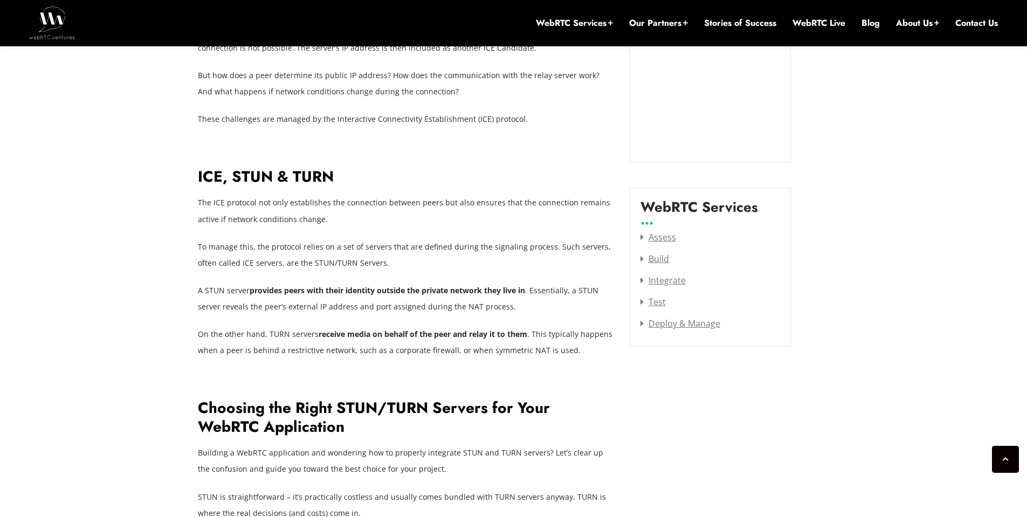  What do you see at coordinates (406, 211) in the screenshot?
I see `p: The ICE protocol not only establishes the connection between peers but also ensures that the conn...` at bounding box center [406, 211].